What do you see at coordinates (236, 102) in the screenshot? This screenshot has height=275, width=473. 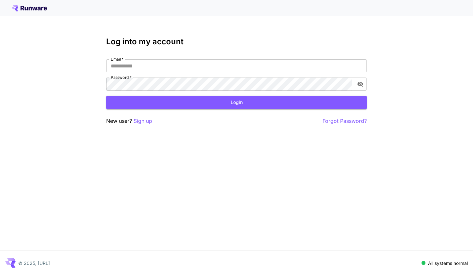 I see `button: Login` at bounding box center [236, 102].